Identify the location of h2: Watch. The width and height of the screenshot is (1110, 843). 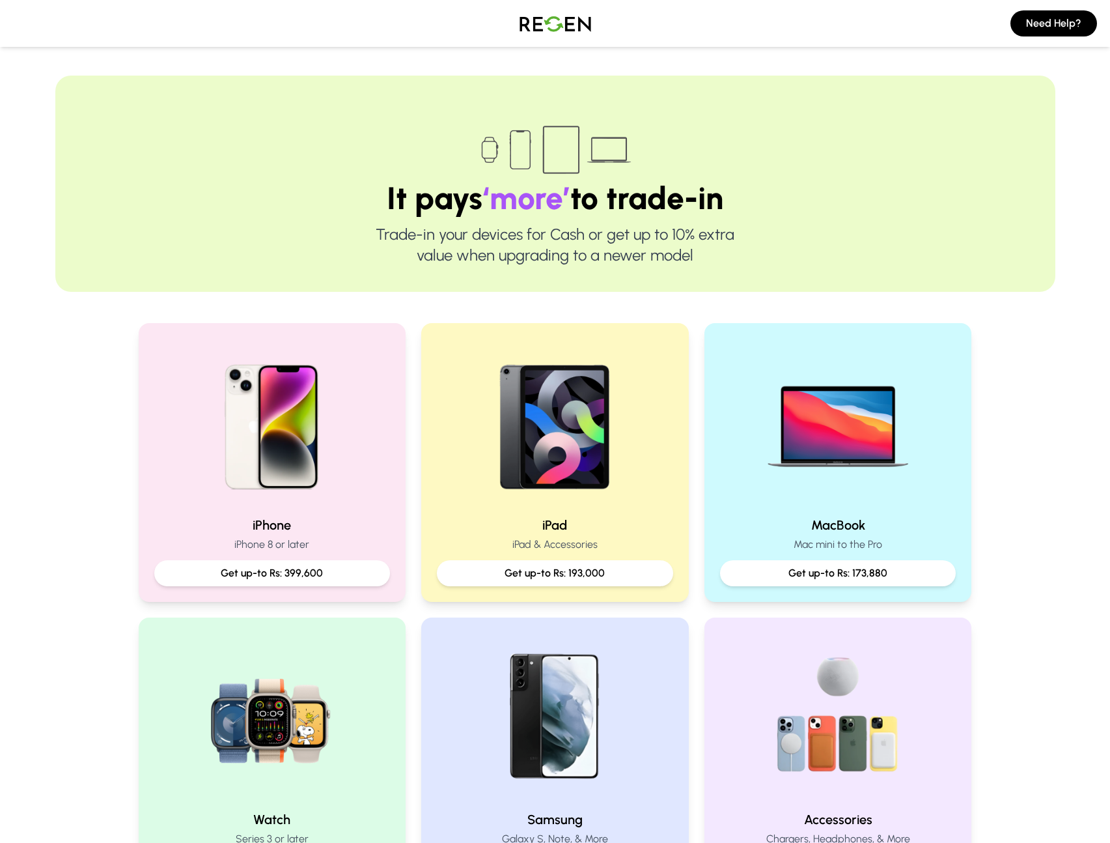
(272, 819).